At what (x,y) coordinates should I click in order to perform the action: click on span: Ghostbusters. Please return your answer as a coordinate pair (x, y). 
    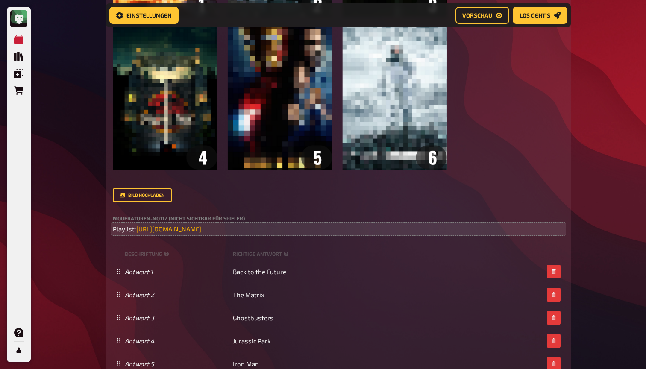
    Looking at the image, I should click on (253, 318).